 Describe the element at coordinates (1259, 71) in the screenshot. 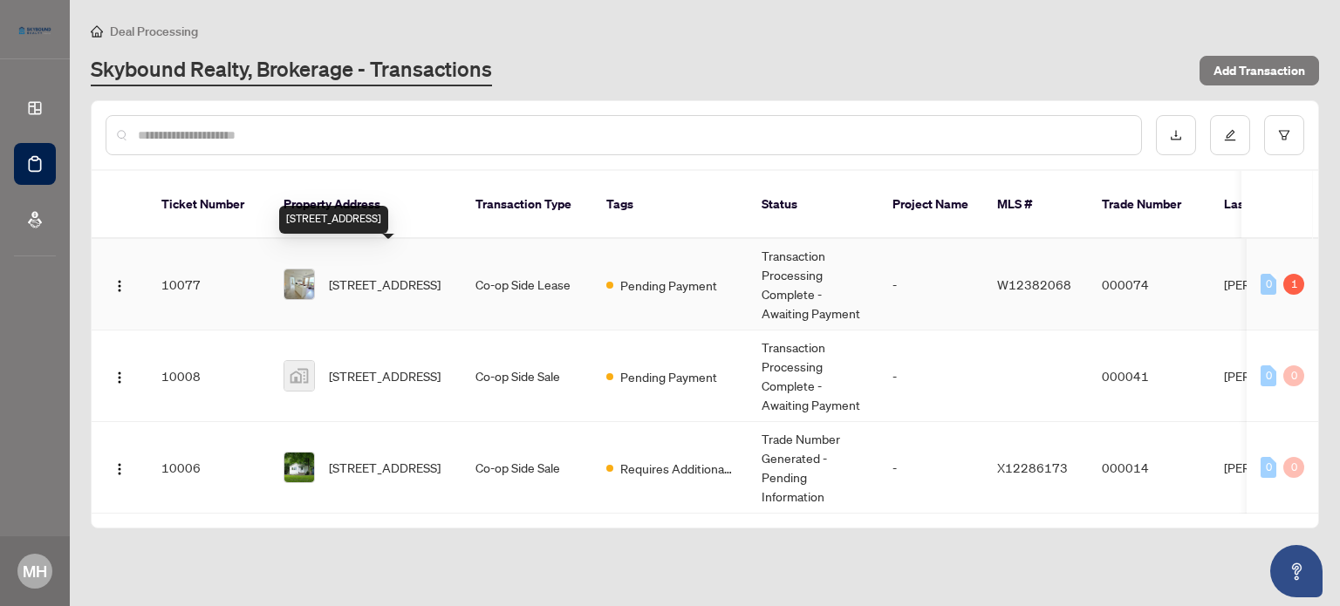

I see `button: Add Transaction` at that location.